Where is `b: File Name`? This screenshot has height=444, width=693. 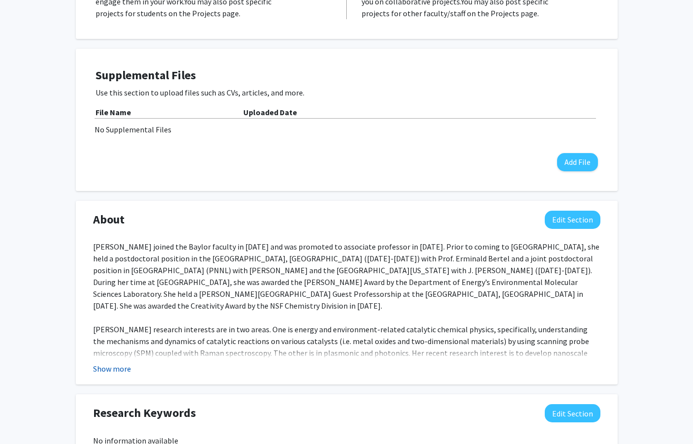 b: File Name is located at coordinates (113, 112).